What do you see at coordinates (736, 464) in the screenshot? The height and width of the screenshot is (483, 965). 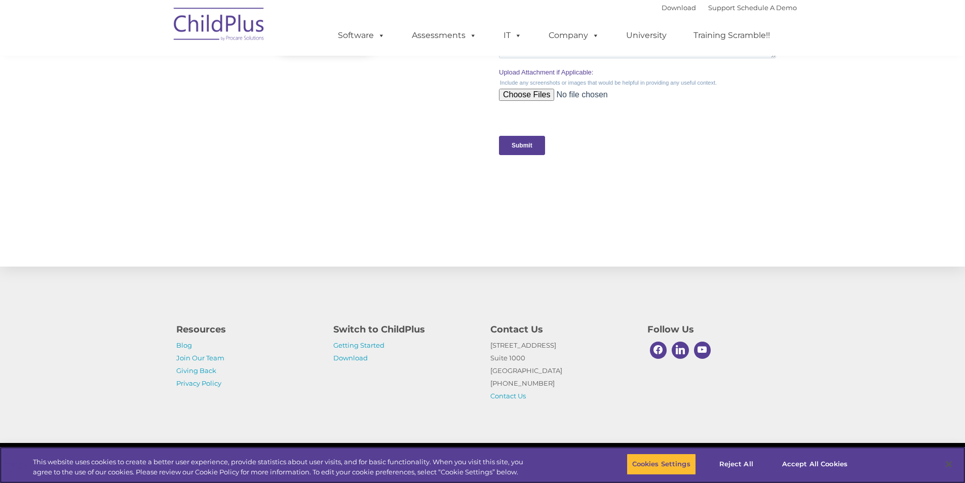 I see `button: Reject All` at bounding box center [736, 464].